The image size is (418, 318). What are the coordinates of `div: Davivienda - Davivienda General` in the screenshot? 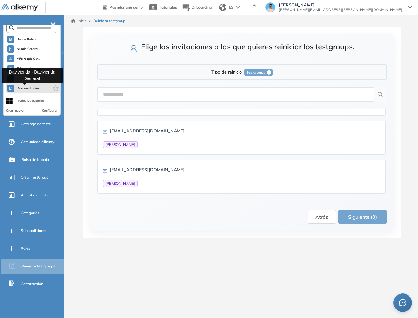 It's located at (32, 75).